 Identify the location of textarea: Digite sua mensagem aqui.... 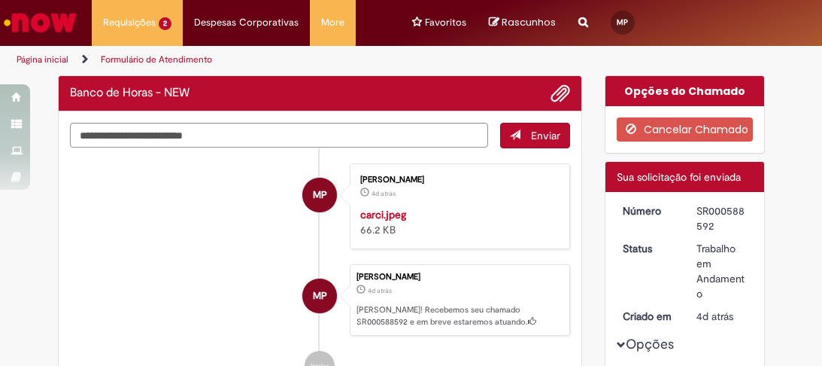
(279, 135).